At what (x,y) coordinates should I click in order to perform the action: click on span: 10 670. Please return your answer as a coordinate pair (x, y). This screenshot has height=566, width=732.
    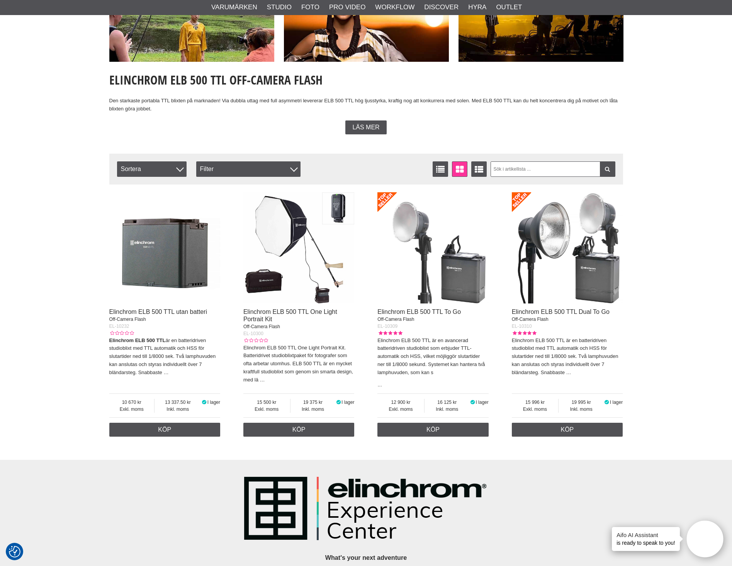
    Looking at the image, I should click on (132, 403).